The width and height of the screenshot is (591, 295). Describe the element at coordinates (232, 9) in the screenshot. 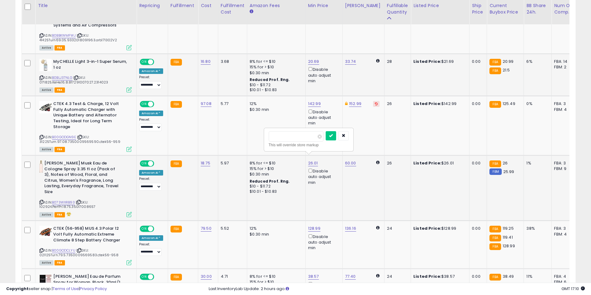

I see `div: Fulfillment Cost` at that location.